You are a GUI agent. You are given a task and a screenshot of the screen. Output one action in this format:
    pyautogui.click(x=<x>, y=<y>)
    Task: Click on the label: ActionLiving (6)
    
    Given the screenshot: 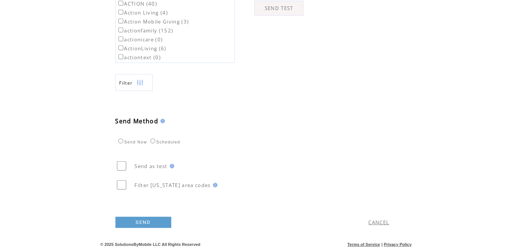 What is the action you would take?
    pyautogui.click(x=142, y=48)
    